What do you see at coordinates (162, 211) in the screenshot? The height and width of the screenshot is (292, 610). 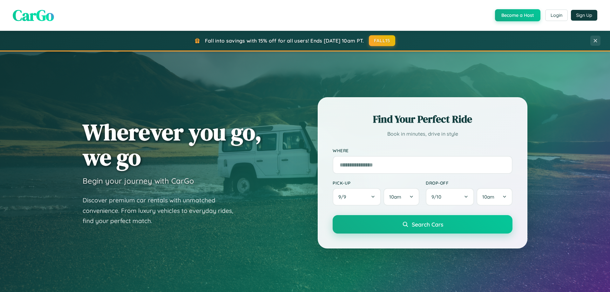 I see `p: Discover premium car rentals with unmatched convenience. From luxury vehicles to everyday rides, ...` at bounding box center [162, 211].